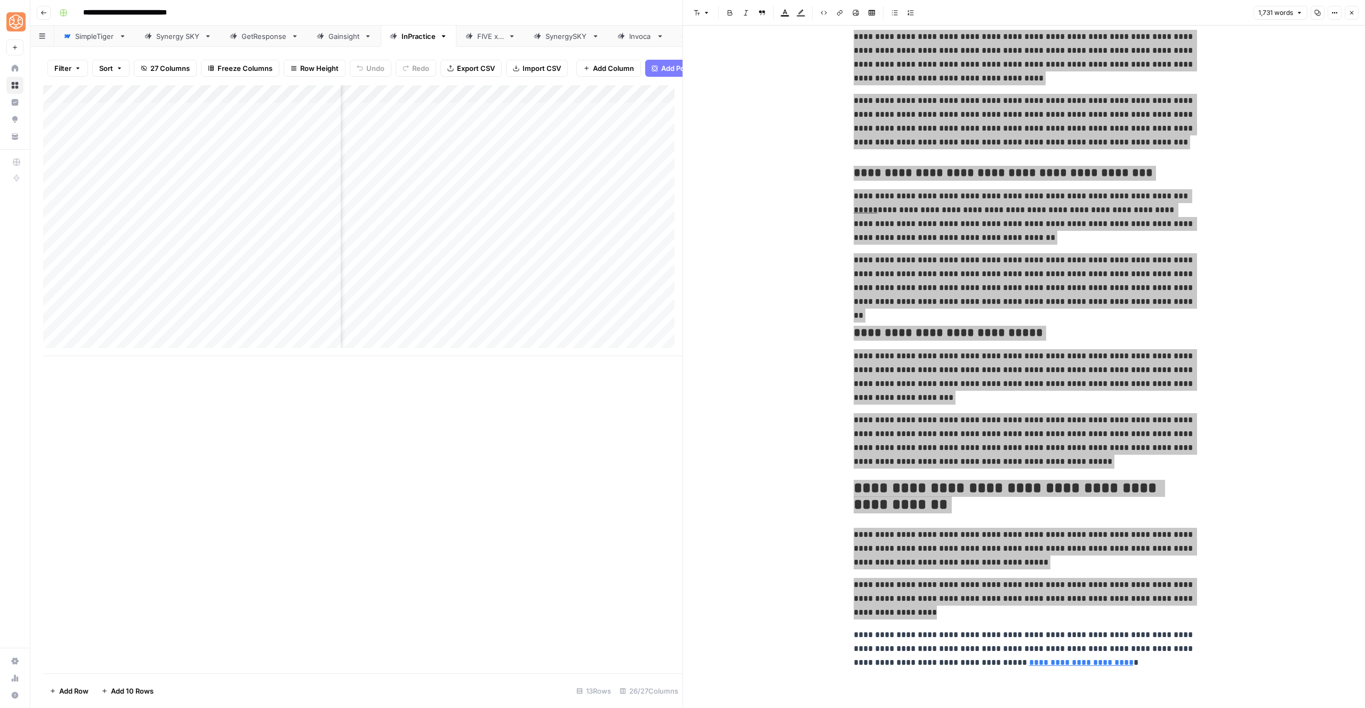  What do you see at coordinates (15, 136) in the screenshot?
I see `a: Your Data` at bounding box center [15, 136].